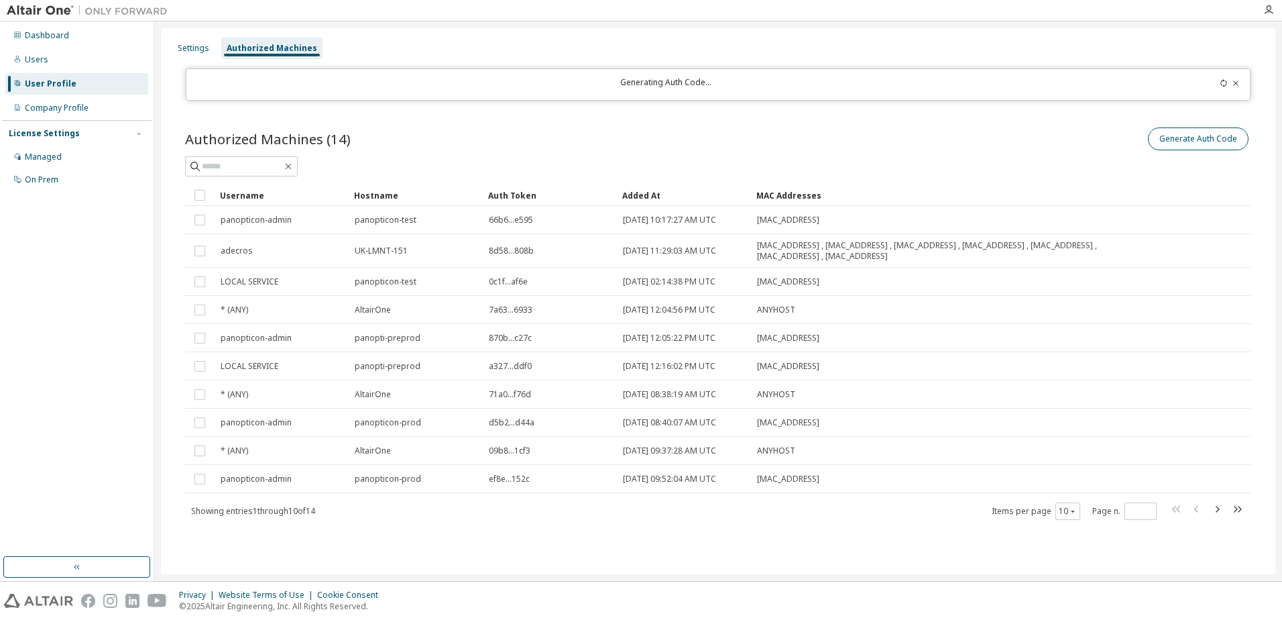 This screenshot has height=620, width=1282. I want to click on div: Generating Auth Code..., so click(666, 85).